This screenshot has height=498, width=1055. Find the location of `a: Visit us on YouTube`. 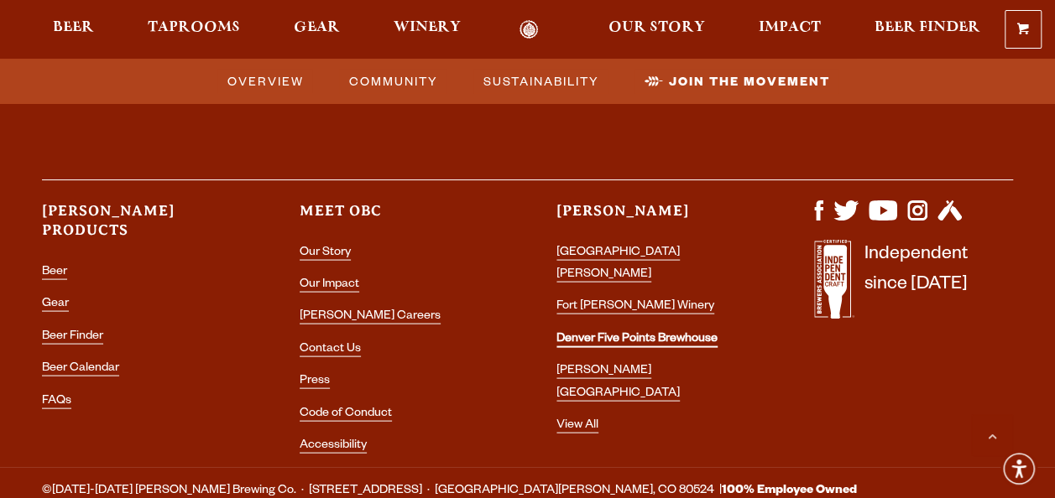

a: Visit us on YouTube is located at coordinates (883, 219).